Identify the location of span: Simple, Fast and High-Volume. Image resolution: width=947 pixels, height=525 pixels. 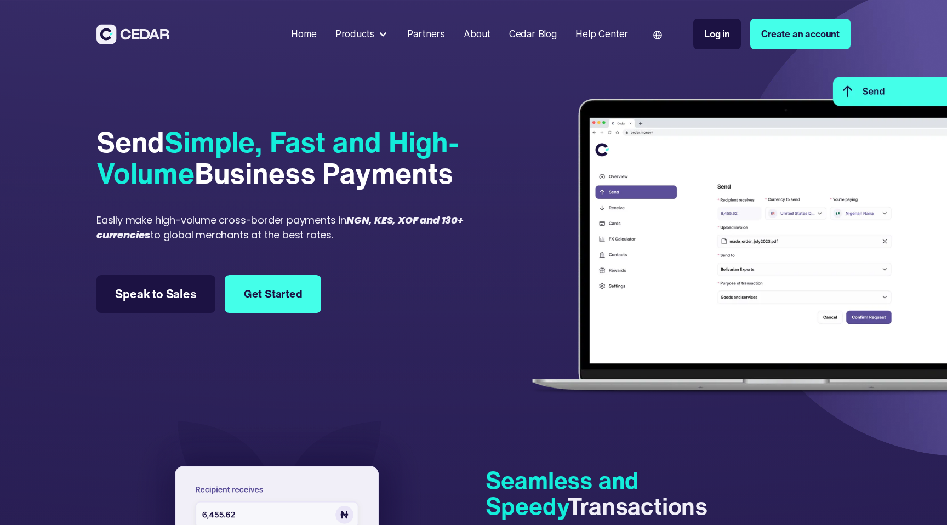
(278, 157).